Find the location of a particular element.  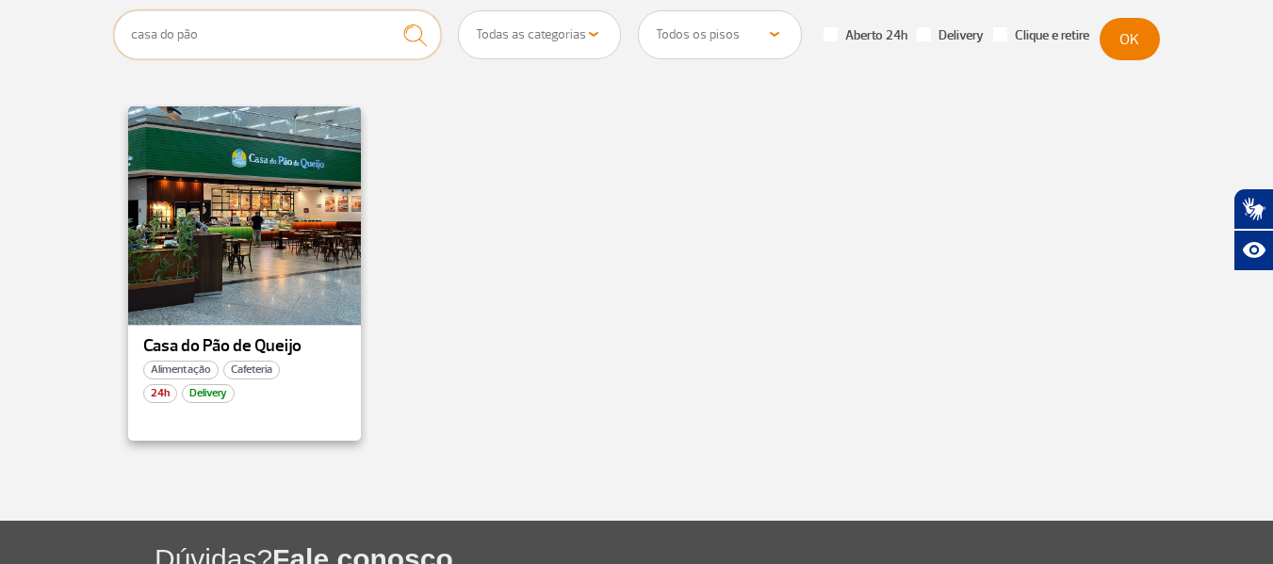

p: Casa do Pão de Queijo is located at coordinates (245, 347).